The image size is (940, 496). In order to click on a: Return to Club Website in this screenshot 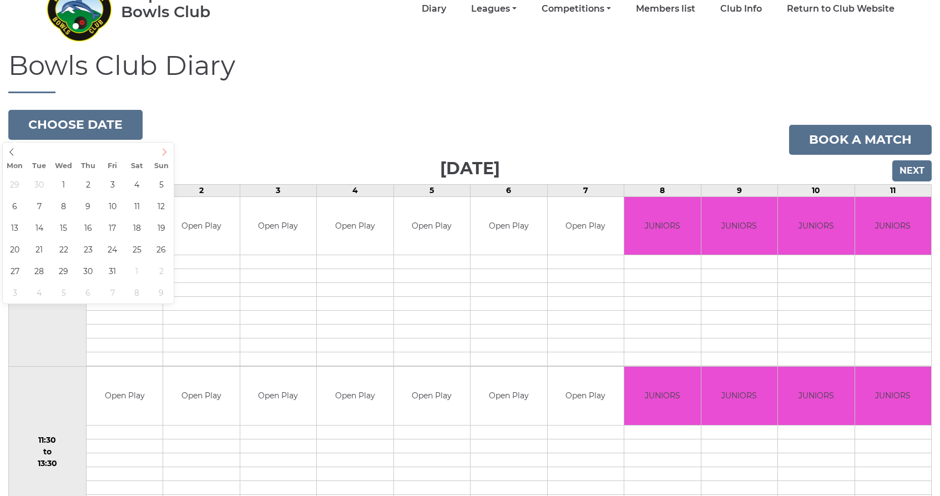, I will do `click(841, 9)`.